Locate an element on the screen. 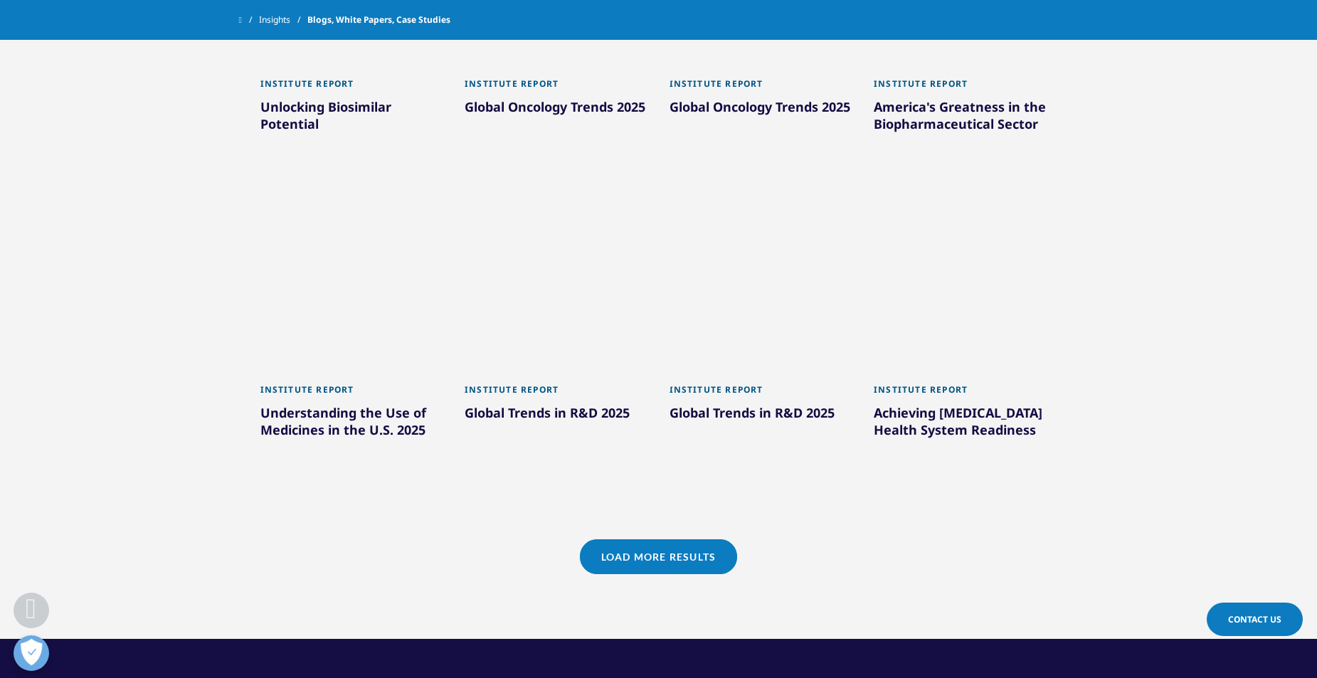 Image resolution: width=1317 pixels, height=678 pixels. a: Institute Report Understanding the Use of Medicines in the U.S. 2025 is located at coordinates (352, 425).